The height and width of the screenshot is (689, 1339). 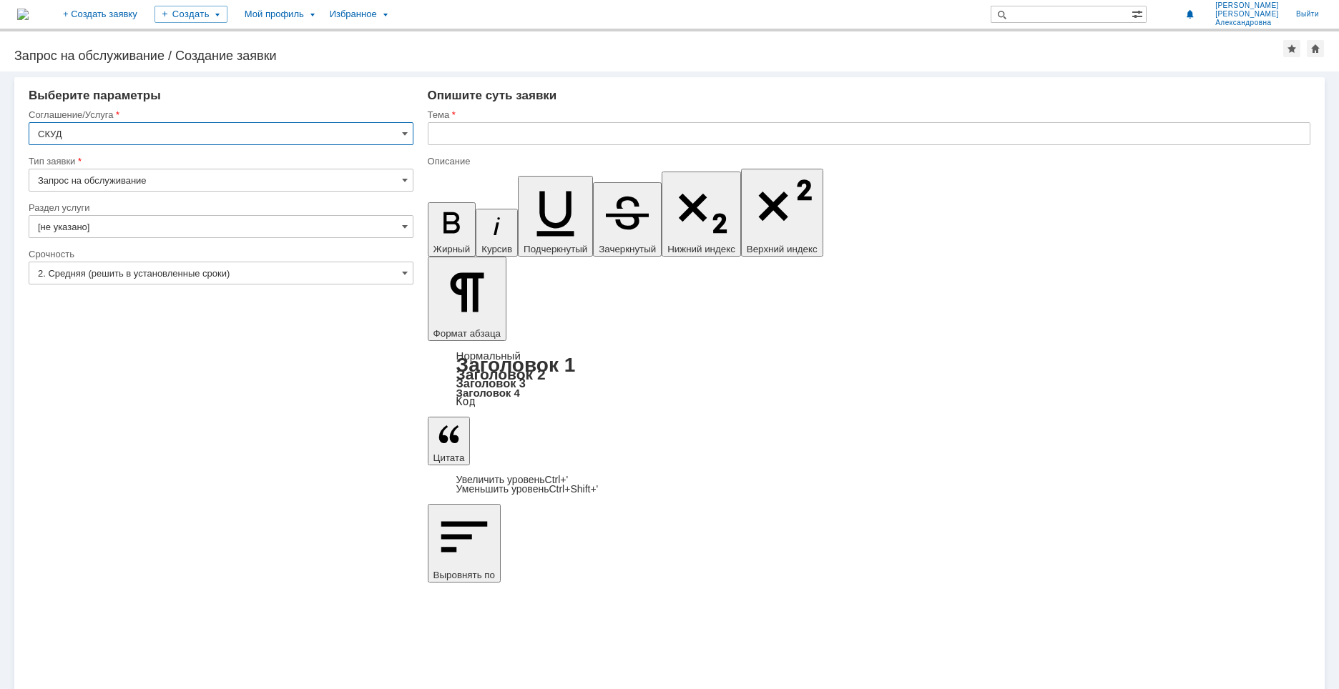 I want to click on a: Заголовок 2, so click(x=501, y=374).